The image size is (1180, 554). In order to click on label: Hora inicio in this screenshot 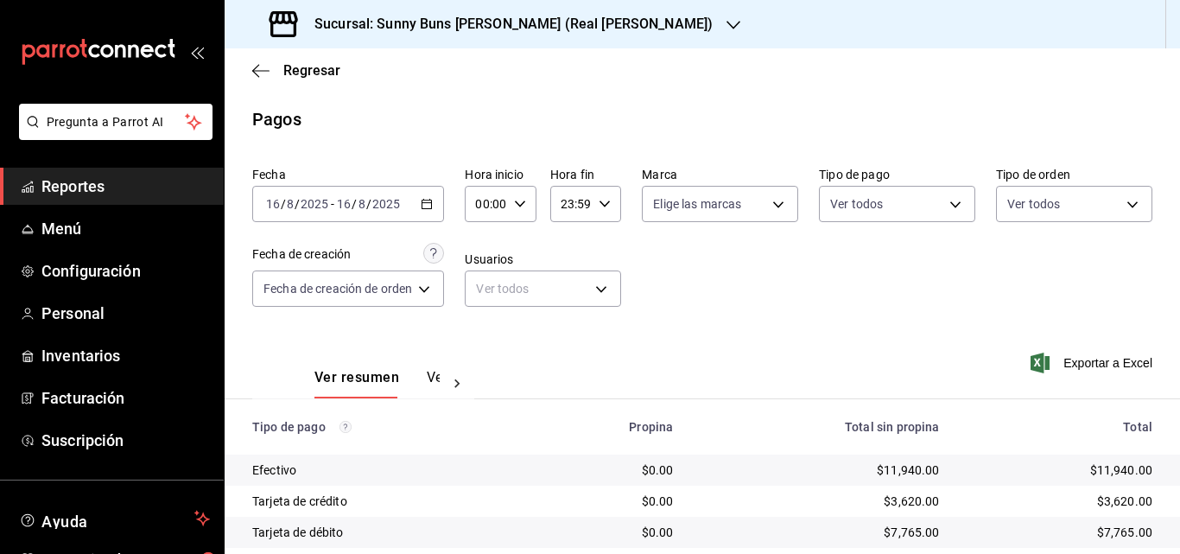, I will do `click(500, 175)`.